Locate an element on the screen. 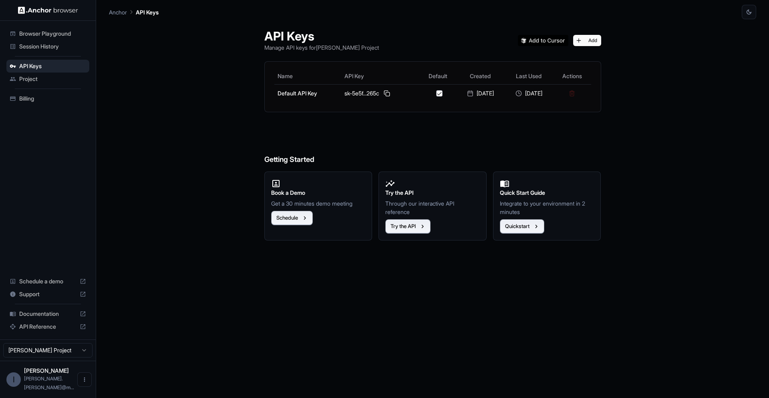 Image resolution: width=769 pixels, height=398 pixels. button: Try the API is located at coordinates (408, 226).